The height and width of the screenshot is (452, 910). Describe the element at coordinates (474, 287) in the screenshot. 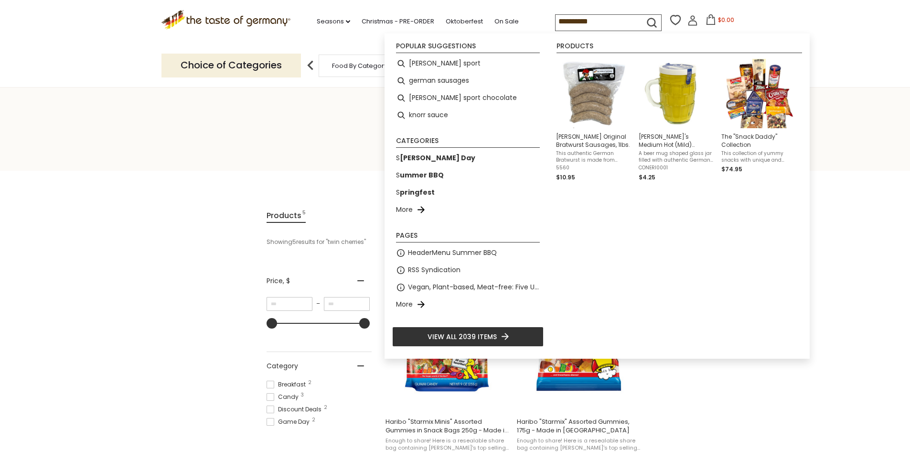

I see `a: Vegan, Plant-based, Meat-free: Five Up and Coming Brands` at that location.